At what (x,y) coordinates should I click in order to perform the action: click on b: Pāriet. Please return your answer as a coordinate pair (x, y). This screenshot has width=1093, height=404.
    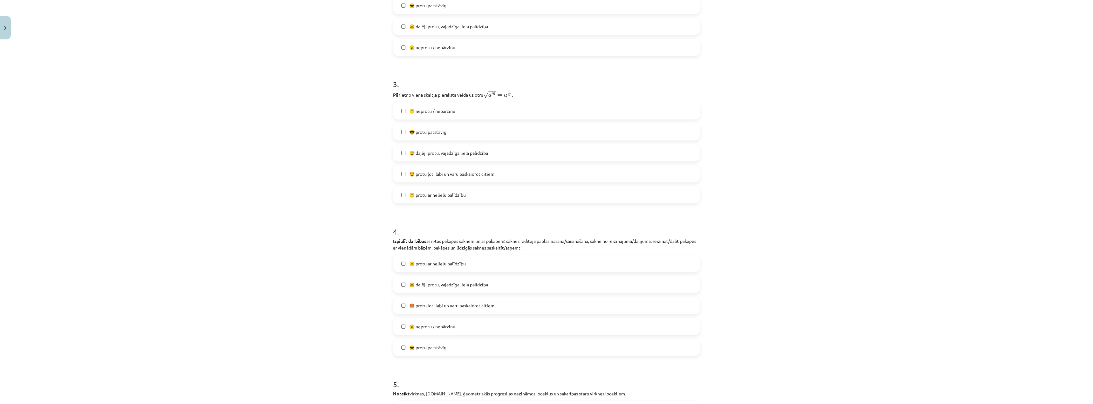
    Looking at the image, I should click on (399, 95).